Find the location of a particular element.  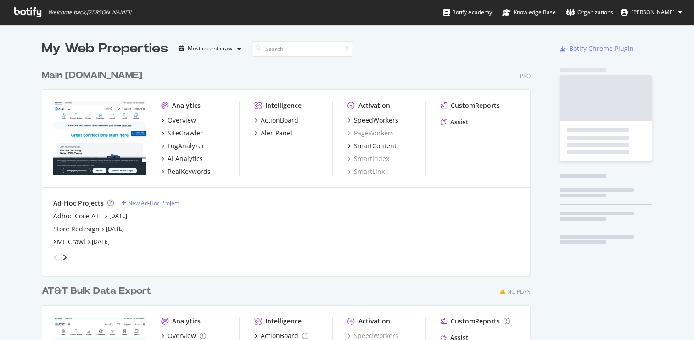

div: ActionBoard is located at coordinates (280, 120).